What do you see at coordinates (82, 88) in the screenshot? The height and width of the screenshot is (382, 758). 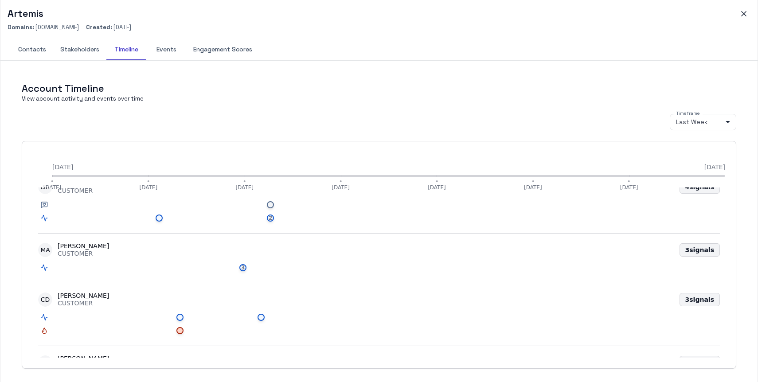 I see `h5: Account Timeline` at bounding box center [82, 88].